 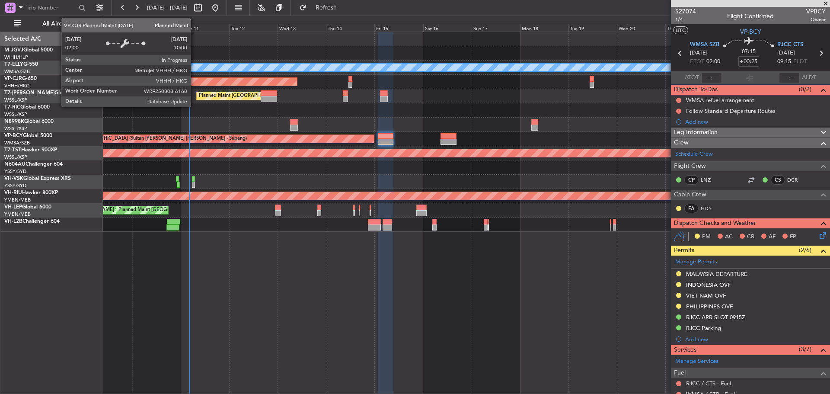 I want to click on span: CR, so click(x=750, y=237).